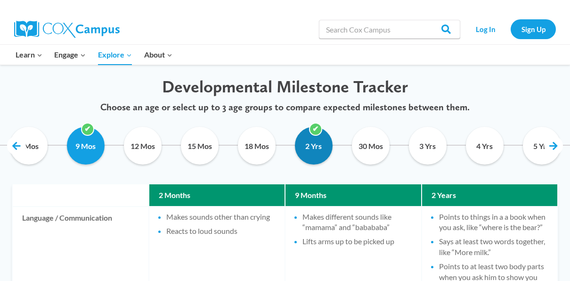 This screenshot has width=570, height=281. I want to click on th: 9 Months, so click(353, 195).